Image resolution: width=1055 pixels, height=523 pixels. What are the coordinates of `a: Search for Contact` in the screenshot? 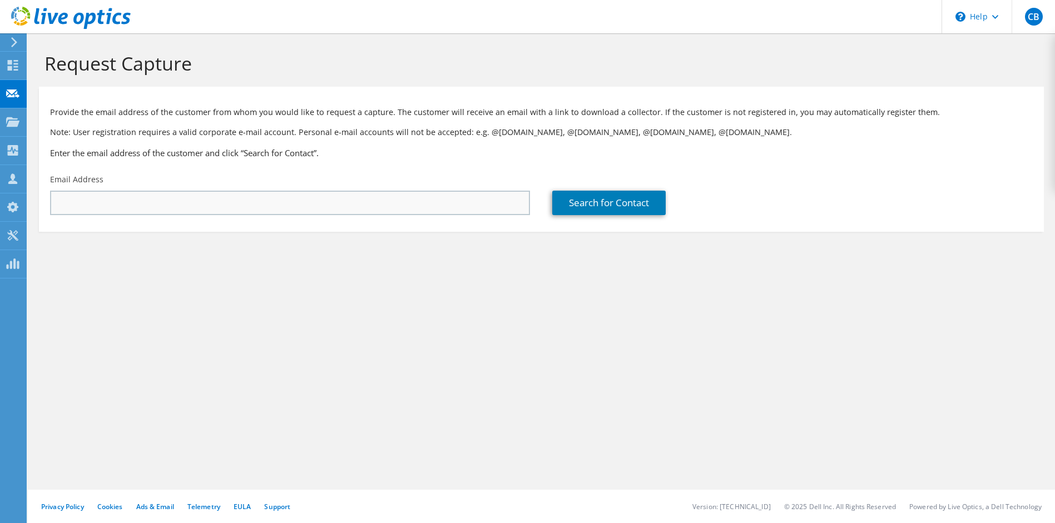 It's located at (609, 203).